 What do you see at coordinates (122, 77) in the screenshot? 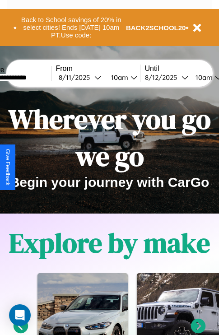
I see `button: 10am` at bounding box center [122, 77].